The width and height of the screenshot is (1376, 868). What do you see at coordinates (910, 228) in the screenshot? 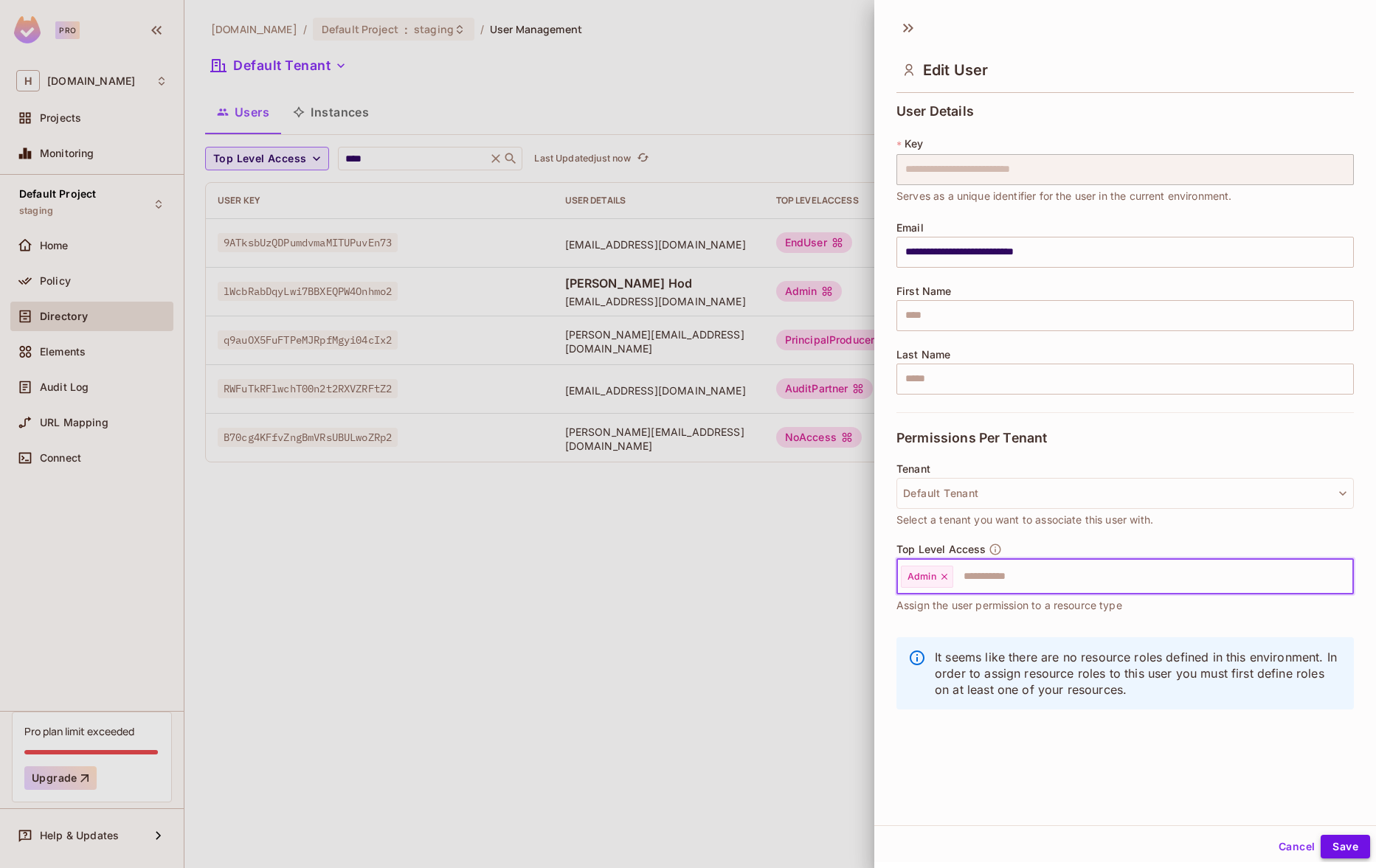
I see `span: Email` at bounding box center [910, 228].